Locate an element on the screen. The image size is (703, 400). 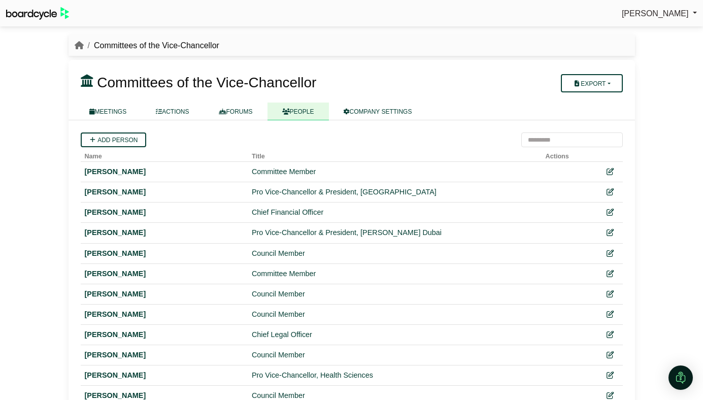
div: Chief Legal Officer is located at coordinates (395, 335).